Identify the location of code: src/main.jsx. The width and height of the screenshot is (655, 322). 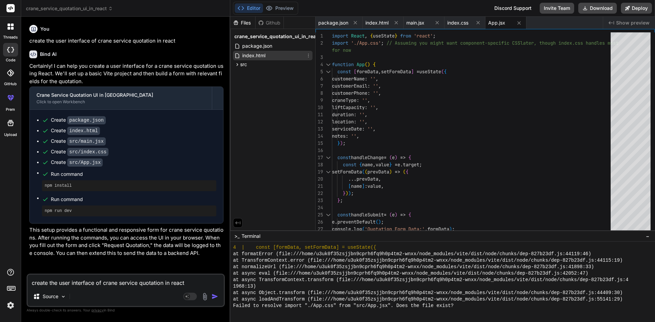
(86, 142).